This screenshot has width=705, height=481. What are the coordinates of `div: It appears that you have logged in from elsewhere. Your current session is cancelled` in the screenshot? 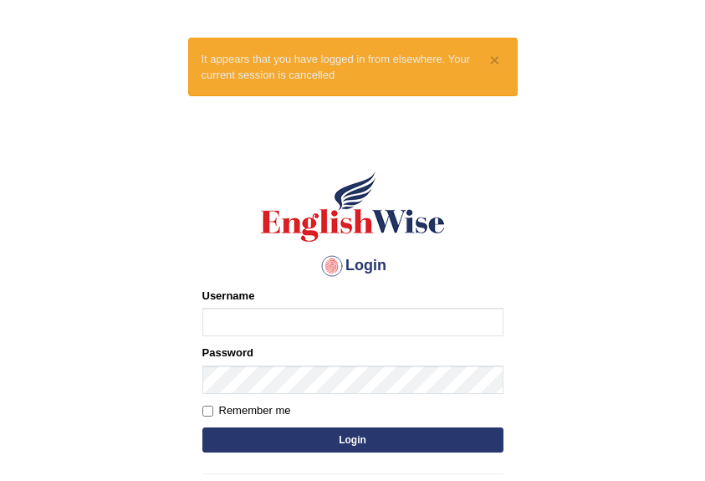 It's located at (353, 67).